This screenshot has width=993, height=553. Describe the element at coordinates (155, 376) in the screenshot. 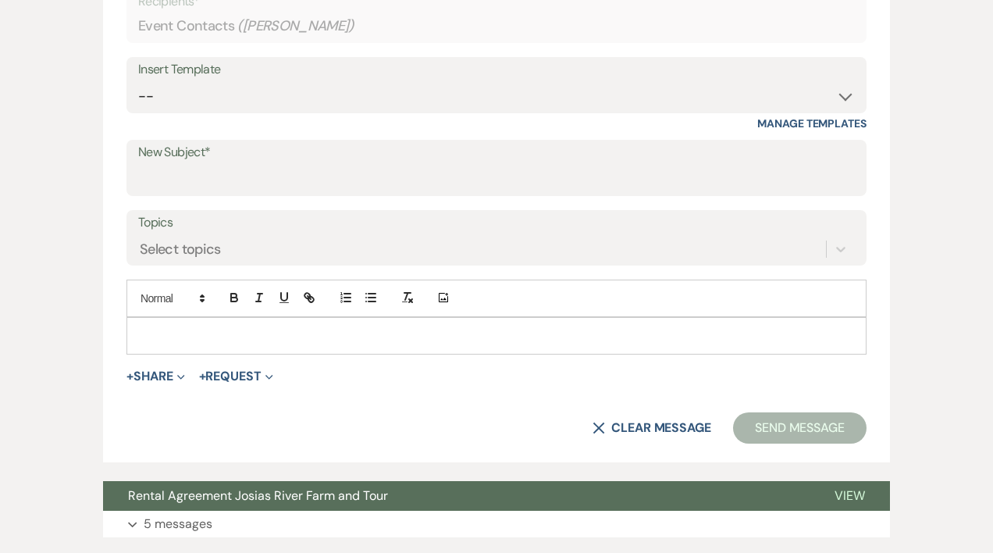

I see `button: Share` at that location.